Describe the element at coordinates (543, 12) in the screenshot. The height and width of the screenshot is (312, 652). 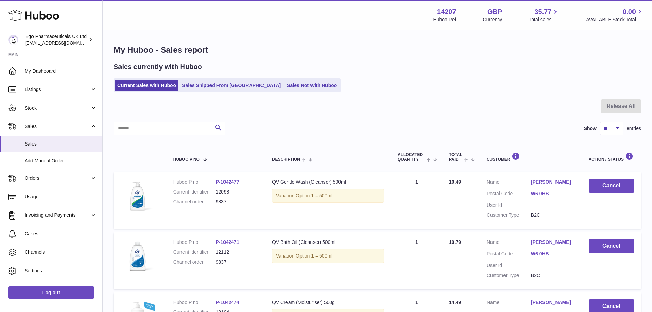
I see `span: 35.77` at that location.